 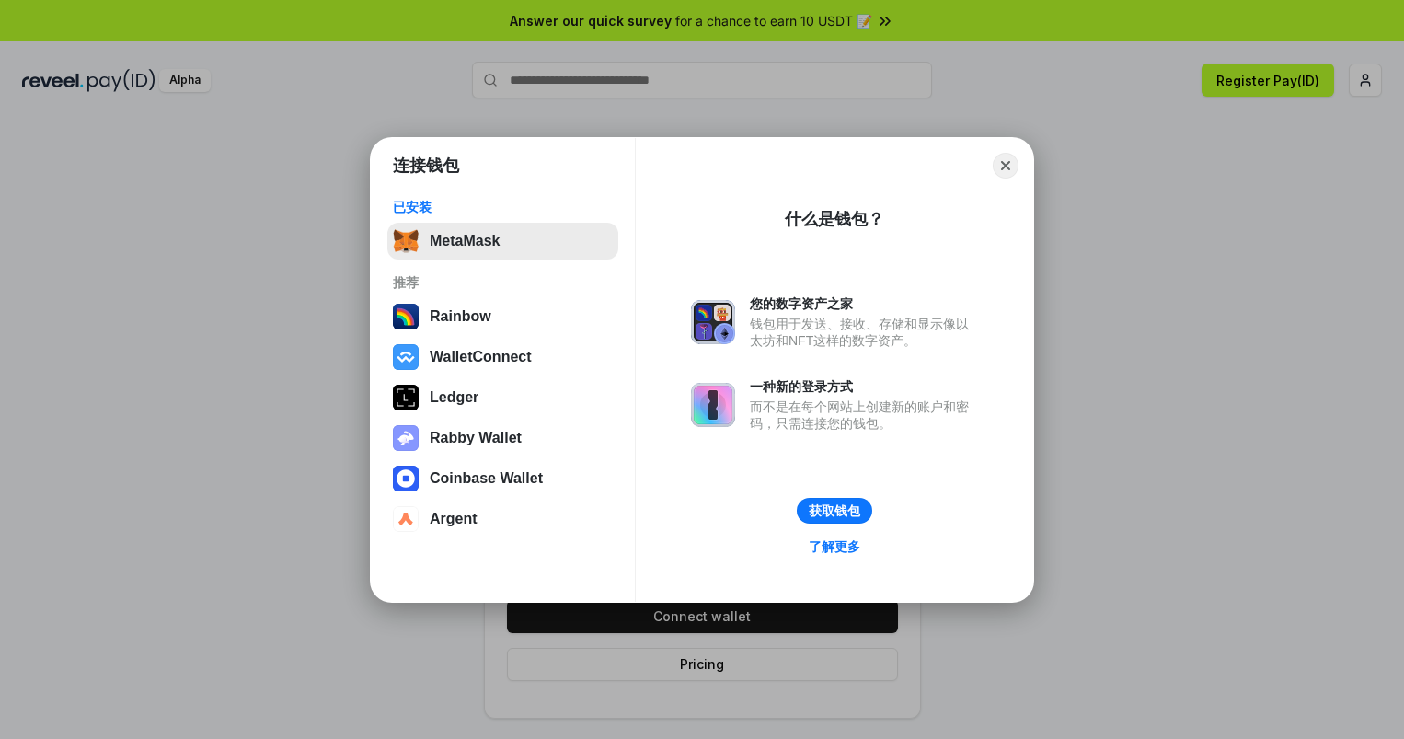 I want to click on div: 钱包用于发送、接收、存储和显示像以太坊和NFT这样的数字资产。, so click(x=864, y=332).